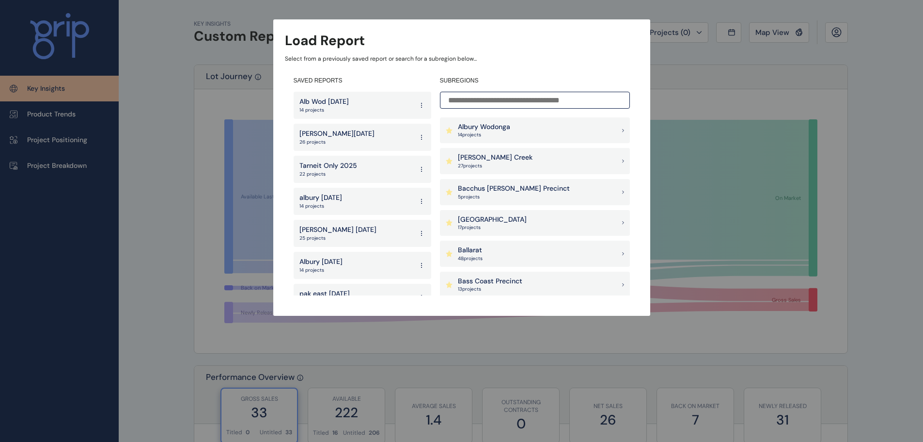 The height and width of the screenshot is (442, 923). I want to click on p: Bass Coast Precinct, so click(490, 281).